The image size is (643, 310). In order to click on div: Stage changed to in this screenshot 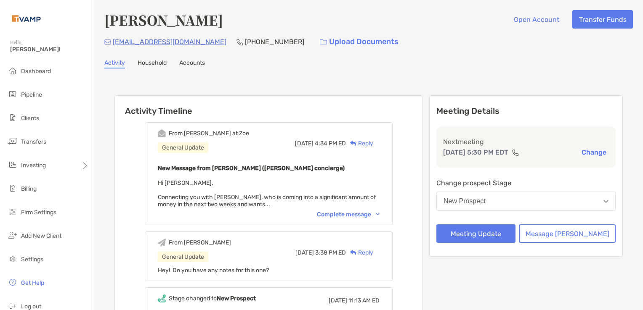, I will do `click(212, 299)`.